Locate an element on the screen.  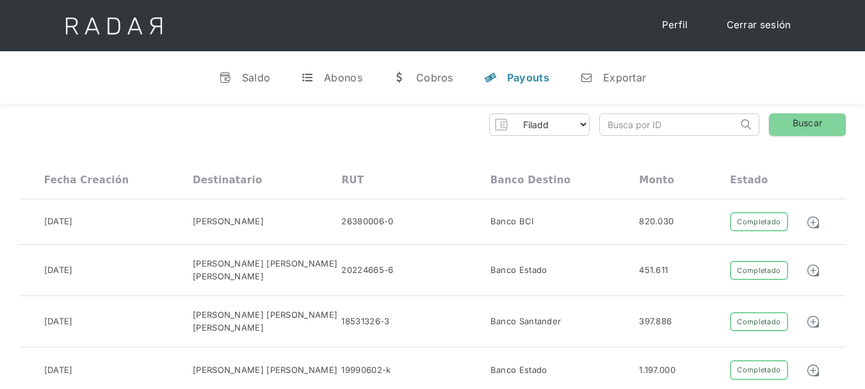
div: 451.611 is located at coordinates (653, 270).